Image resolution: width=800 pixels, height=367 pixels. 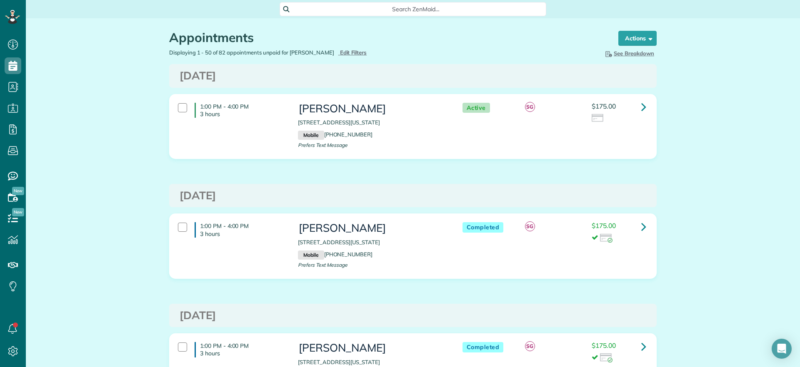 What do you see at coordinates (476, 108) in the screenshot?
I see `span: Active` at bounding box center [476, 108].